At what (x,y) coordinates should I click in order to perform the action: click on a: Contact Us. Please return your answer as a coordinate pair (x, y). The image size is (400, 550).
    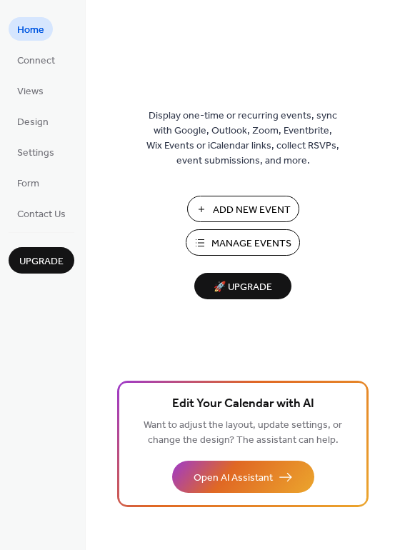
    Looking at the image, I should click on (41, 213).